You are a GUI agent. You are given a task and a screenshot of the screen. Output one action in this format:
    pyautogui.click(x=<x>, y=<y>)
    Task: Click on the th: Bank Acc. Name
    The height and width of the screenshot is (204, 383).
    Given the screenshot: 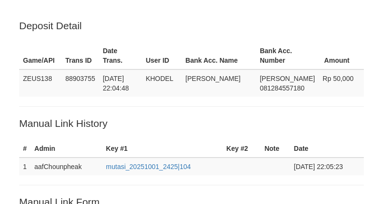 What is the action you would take?
    pyautogui.click(x=219, y=56)
    